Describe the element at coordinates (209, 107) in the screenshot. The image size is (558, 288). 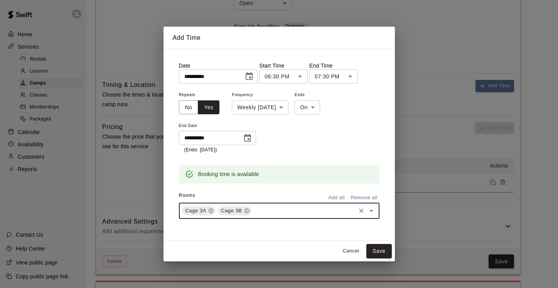
I see `button: Yes` at that location.